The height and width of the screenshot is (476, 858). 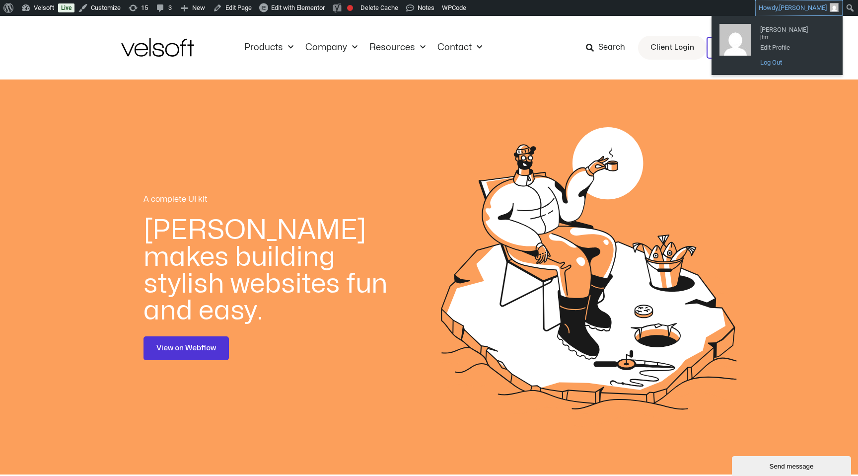 What do you see at coordinates (269, 199) in the screenshot?
I see `p: A complete UI kit` at bounding box center [269, 199].